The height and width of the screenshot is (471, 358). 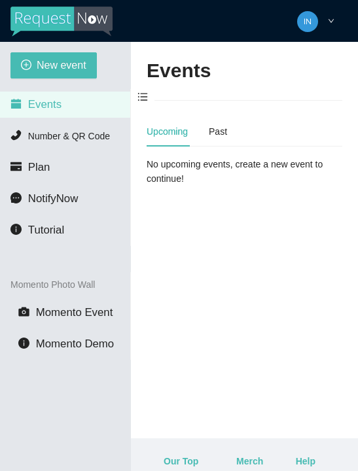 What do you see at coordinates (167, 131) in the screenshot?
I see `div: Upcoming` at bounding box center [167, 131].